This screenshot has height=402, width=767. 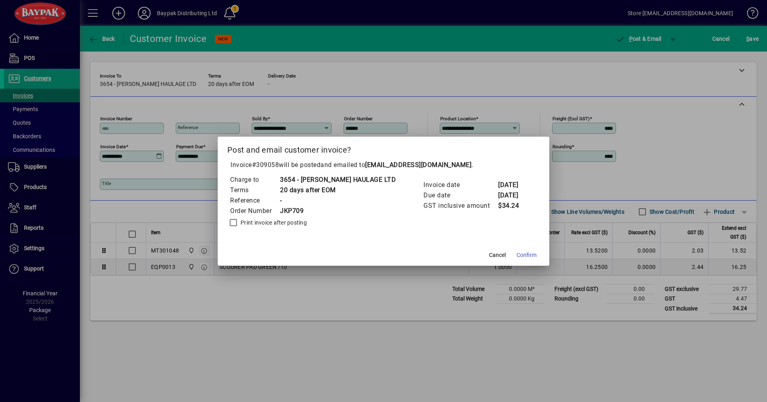 I want to click on td: GST inclusive amount, so click(x=460, y=206).